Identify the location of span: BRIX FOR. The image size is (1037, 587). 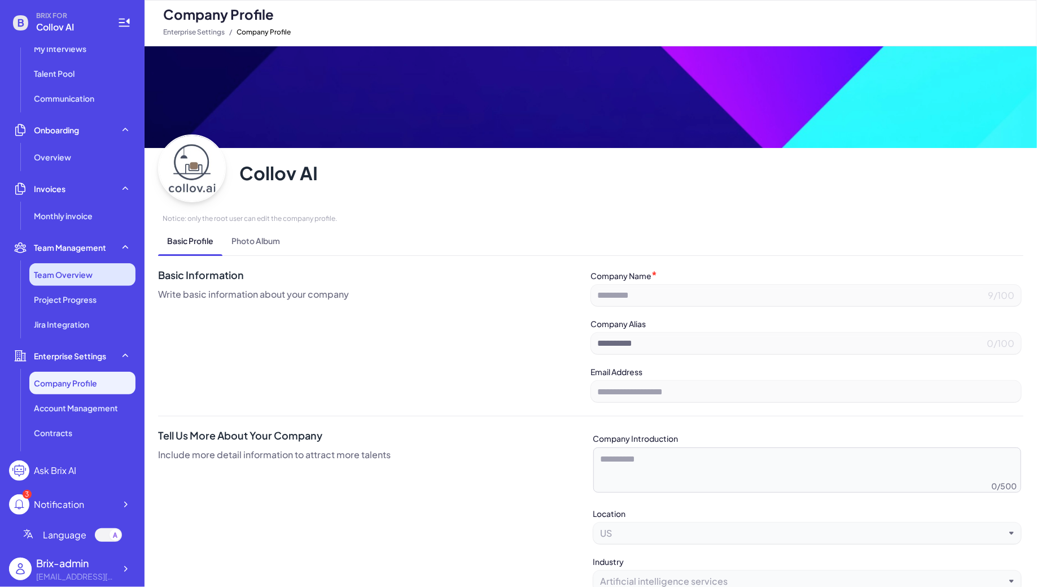
(70, 16).